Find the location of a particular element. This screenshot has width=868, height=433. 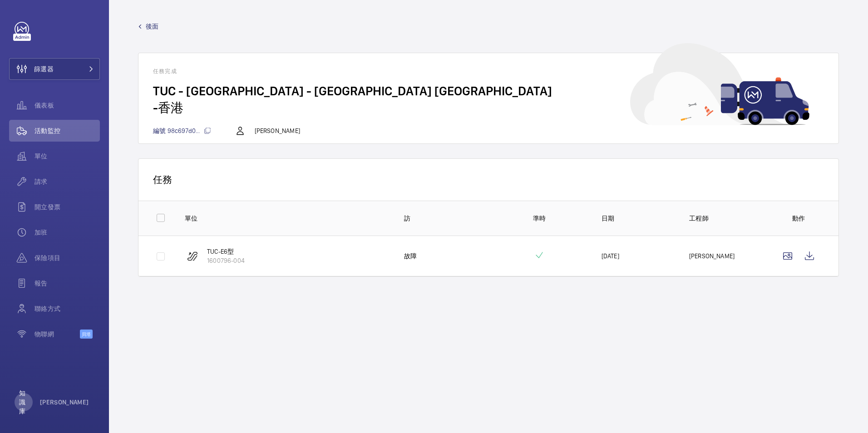

span: 單位 is located at coordinates (67, 156).